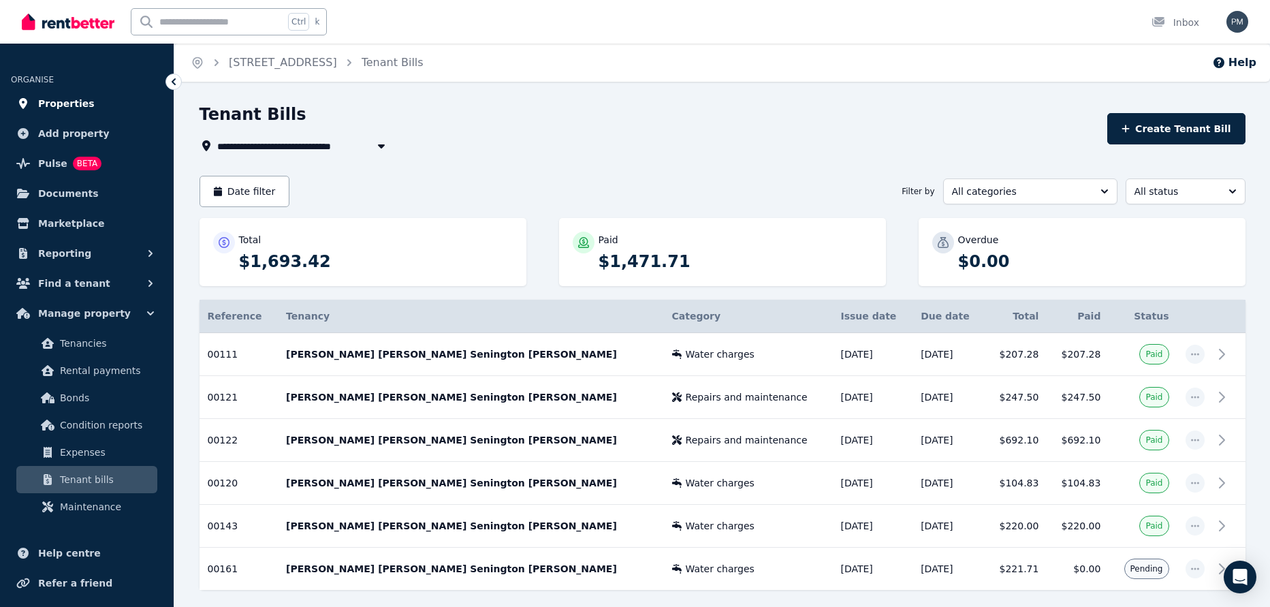 The height and width of the screenshot is (607, 1270). Describe the element at coordinates (1238, 22) in the screenshot. I see `img: Pip Mcconnell` at that location.